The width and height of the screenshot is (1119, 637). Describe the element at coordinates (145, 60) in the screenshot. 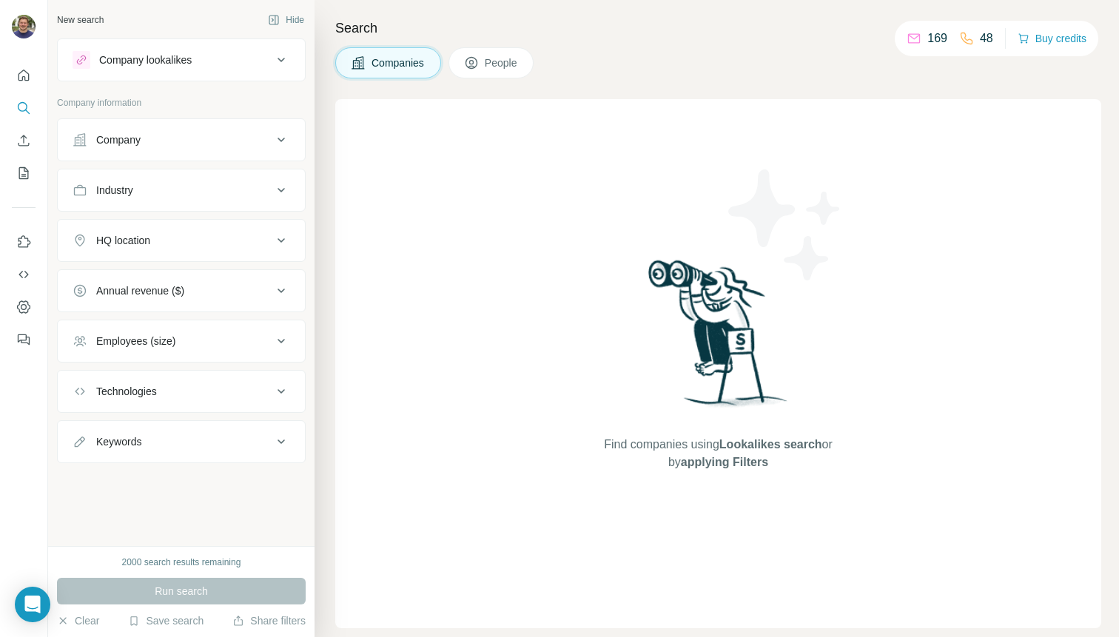

I see `div: Company lookalikes` at that location.